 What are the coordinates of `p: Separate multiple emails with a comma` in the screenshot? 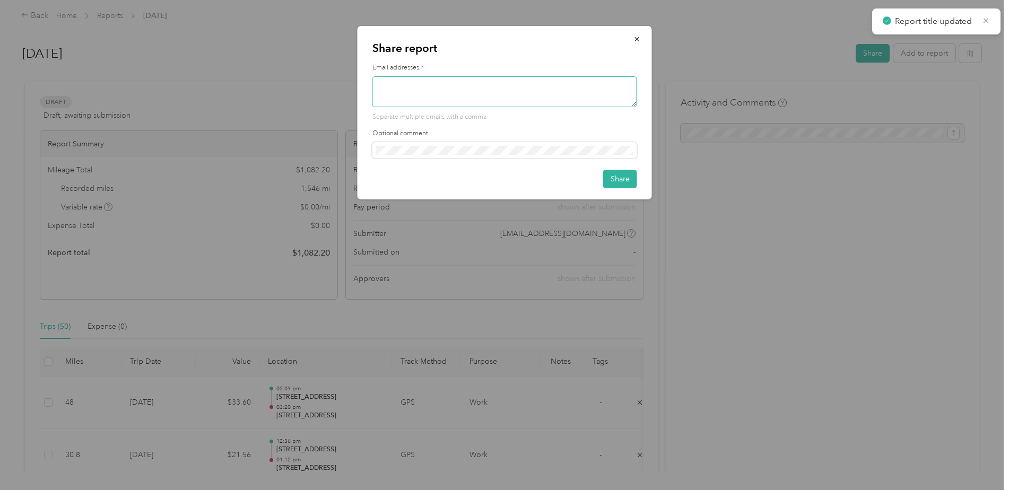 It's located at (504, 117).